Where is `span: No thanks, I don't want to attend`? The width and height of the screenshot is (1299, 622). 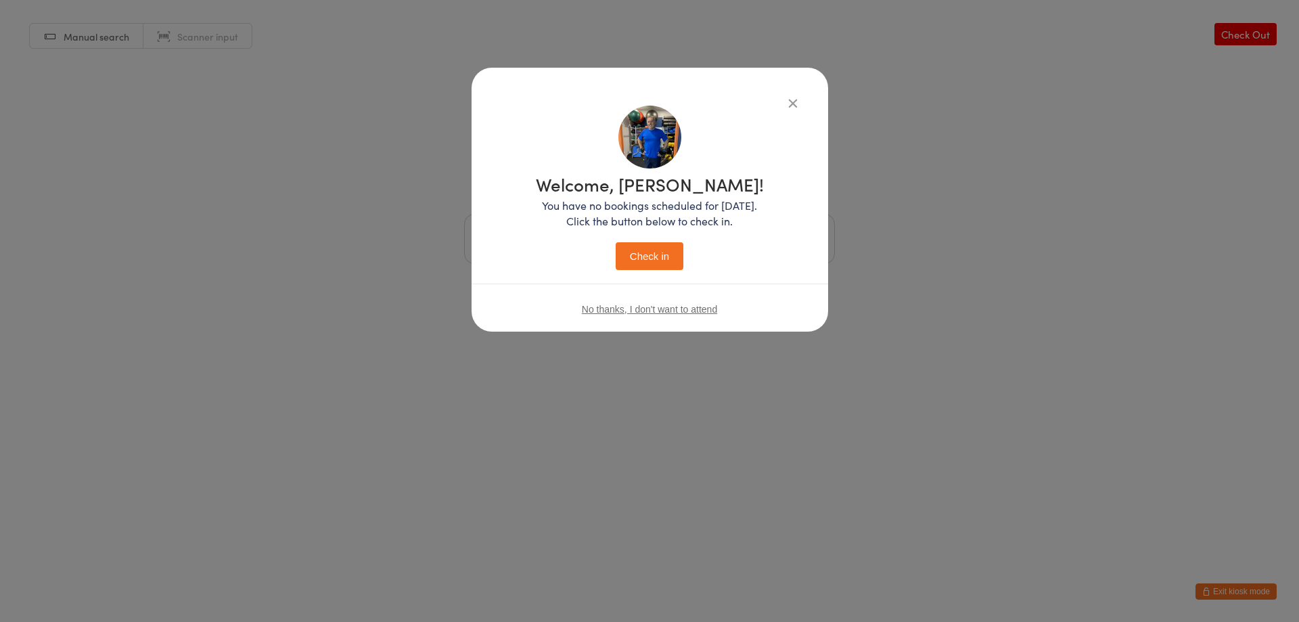
span: No thanks, I don't want to attend is located at coordinates (649, 309).